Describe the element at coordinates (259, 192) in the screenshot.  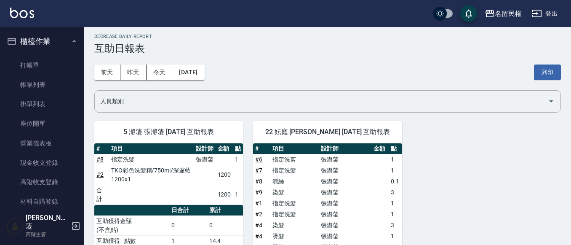
I see `a: #9` at that location.